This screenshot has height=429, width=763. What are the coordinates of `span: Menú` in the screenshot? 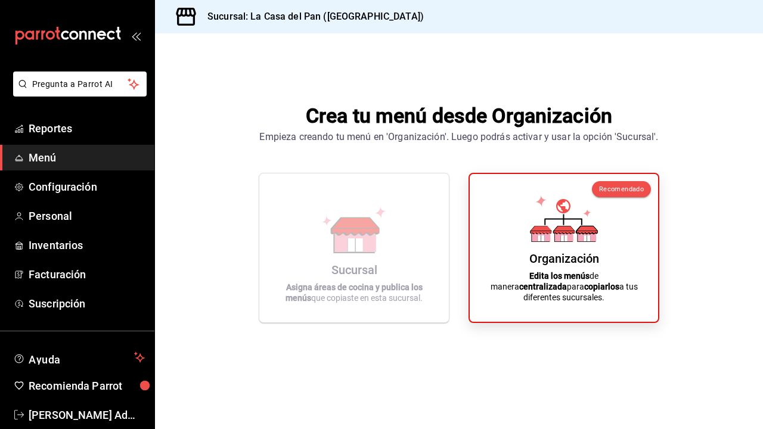 It's located at (86, 157).